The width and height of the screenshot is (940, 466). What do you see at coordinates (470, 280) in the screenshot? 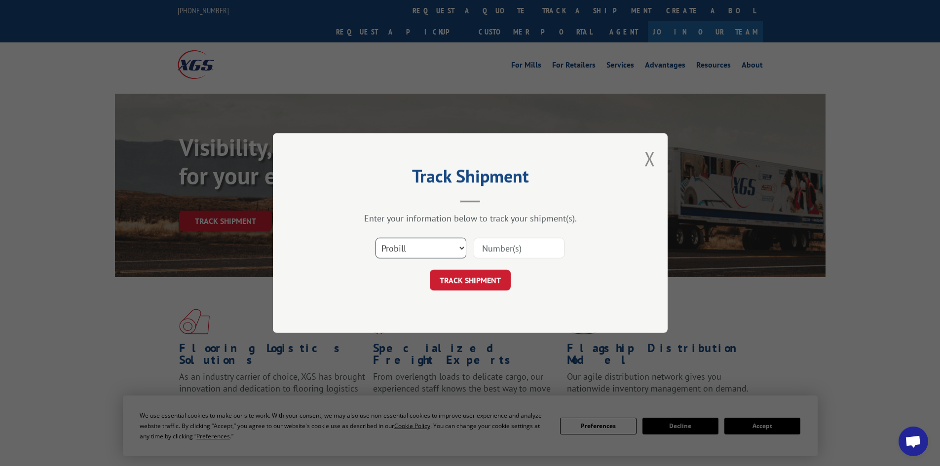
I see `button: TRACK SHIPMENT` at bounding box center [470, 280].